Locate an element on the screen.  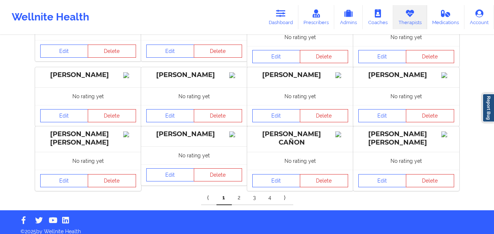
a: 4 is located at coordinates (270, 198).